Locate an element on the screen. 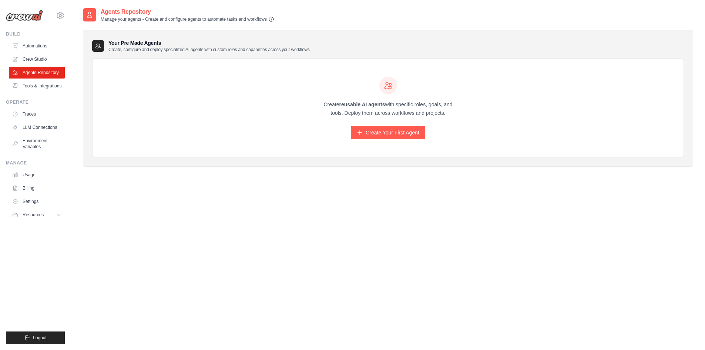 This screenshot has width=705, height=350. a: Create Your First Agent is located at coordinates (388, 133).